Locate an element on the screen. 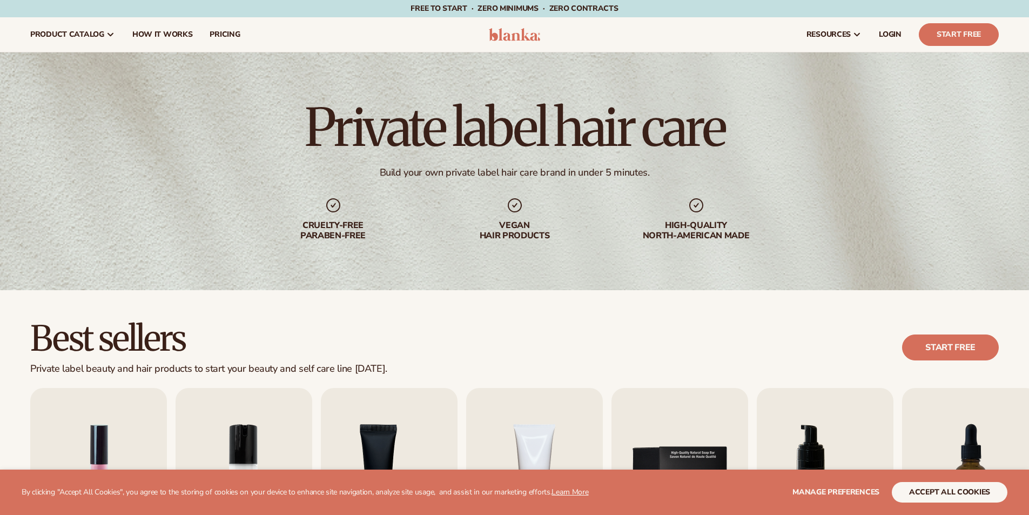 Image resolution: width=1029 pixels, height=515 pixels. span: pricing is located at coordinates (225, 35).